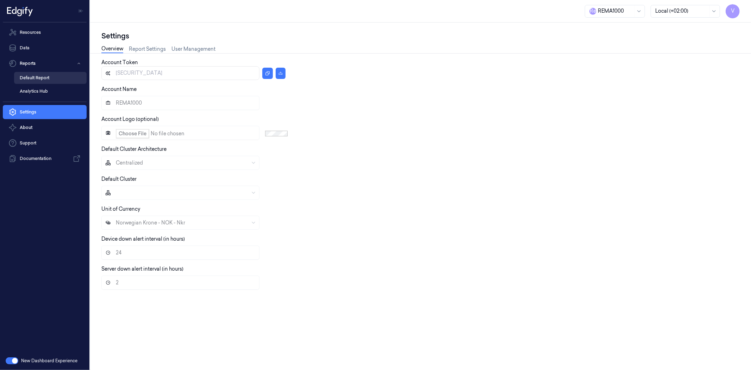 Image resolution: width=751 pixels, height=370 pixels. What do you see at coordinates (112, 49) in the screenshot?
I see `a: Overview` at bounding box center [112, 49].